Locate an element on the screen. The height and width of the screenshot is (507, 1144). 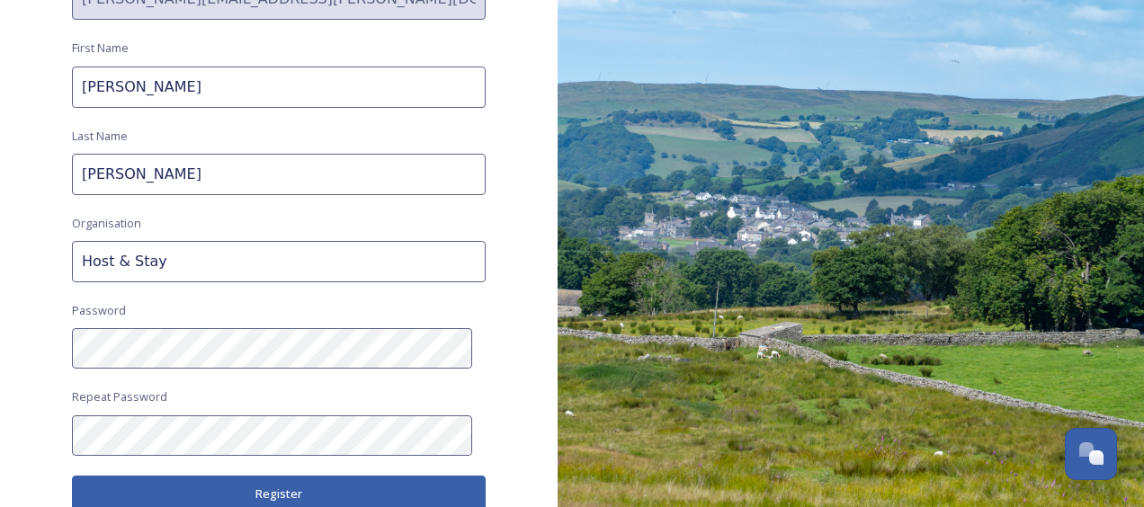
span: First Name is located at coordinates (100, 48).